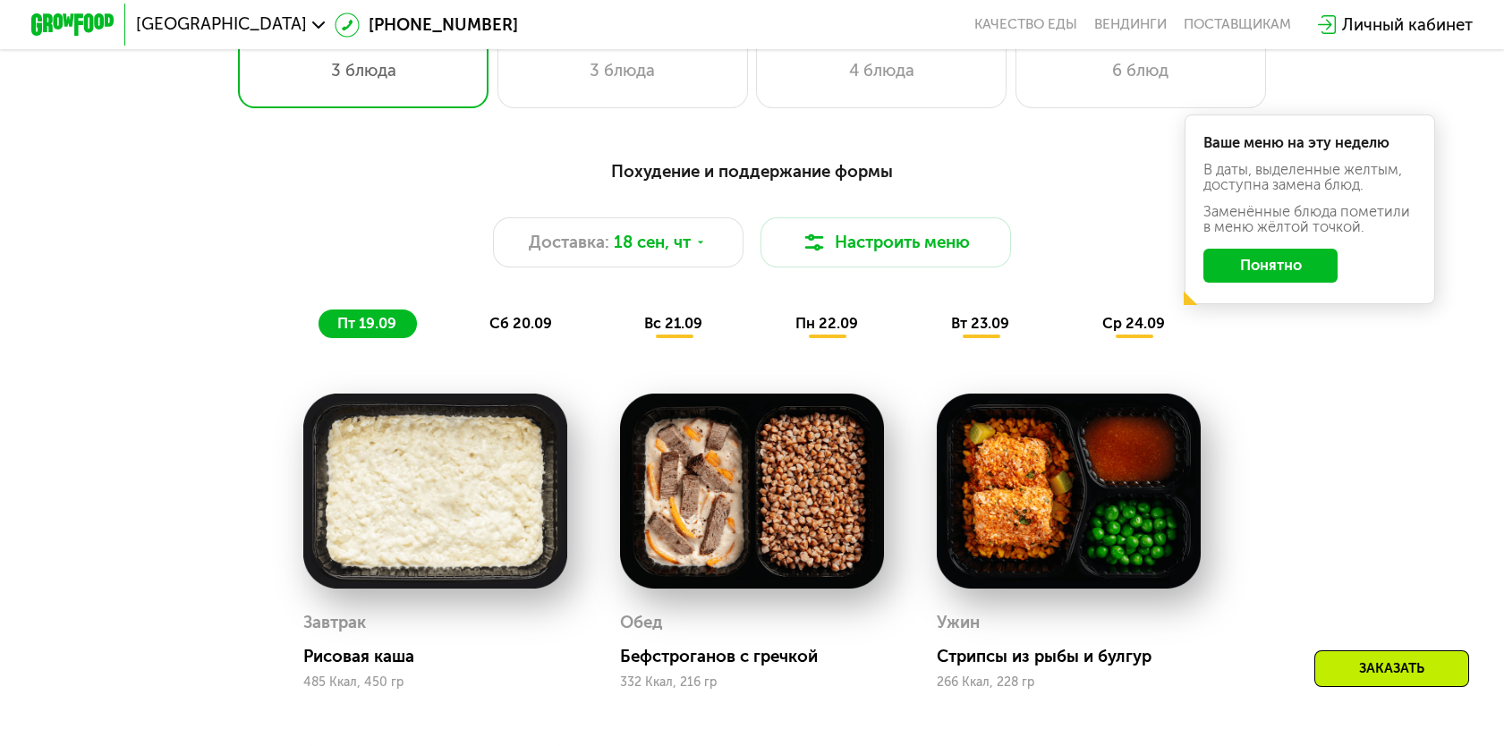  I want to click on div: Бефстроганов с гречкой, so click(761, 656).